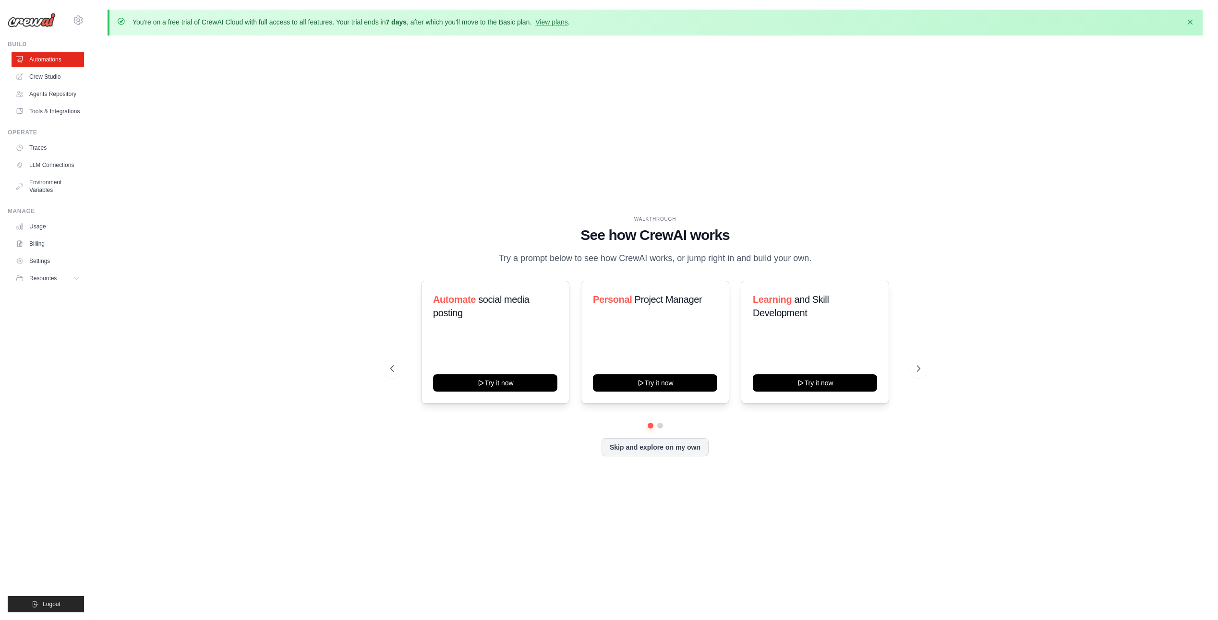  What do you see at coordinates (454, 300) in the screenshot?
I see `span: Automate` at bounding box center [454, 300].